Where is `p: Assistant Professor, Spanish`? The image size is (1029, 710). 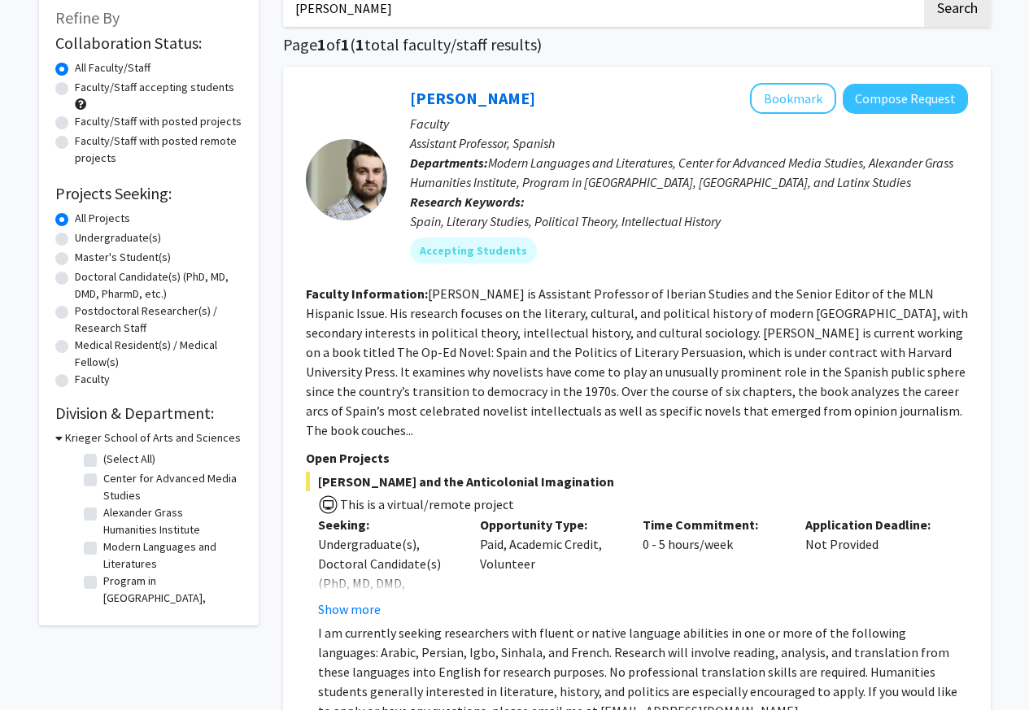
p: Assistant Professor, Spanish is located at coordinates (689, 143).